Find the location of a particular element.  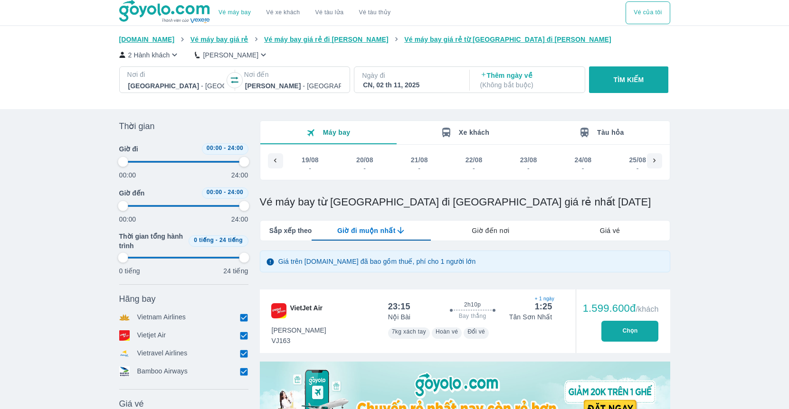

span: Giờ đi is located at coordinates (129, 149).